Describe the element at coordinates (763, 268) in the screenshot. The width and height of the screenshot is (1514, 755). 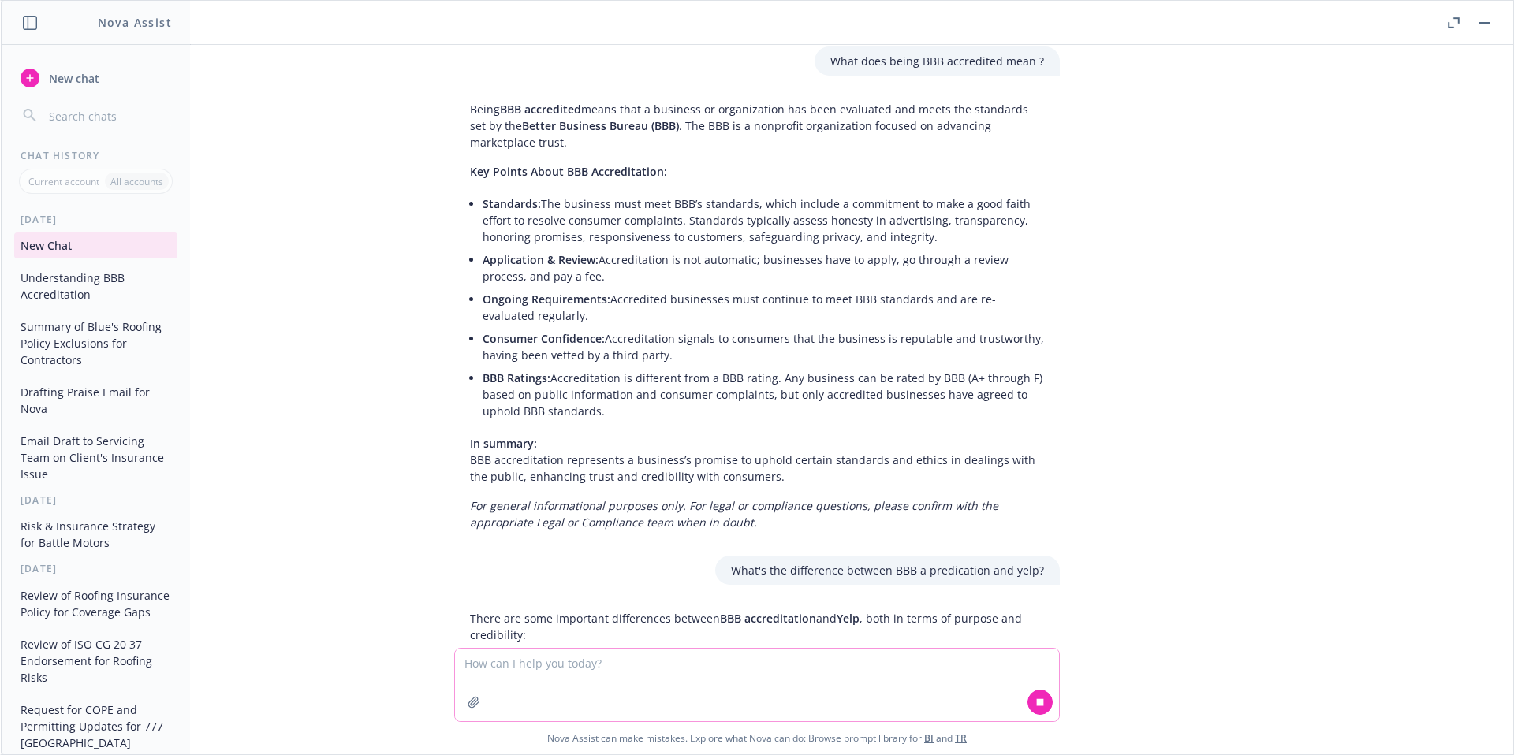
I see `li: Accreditation is not automatic; businesses have to apply, go through a review process, and pay a ...` at that location.